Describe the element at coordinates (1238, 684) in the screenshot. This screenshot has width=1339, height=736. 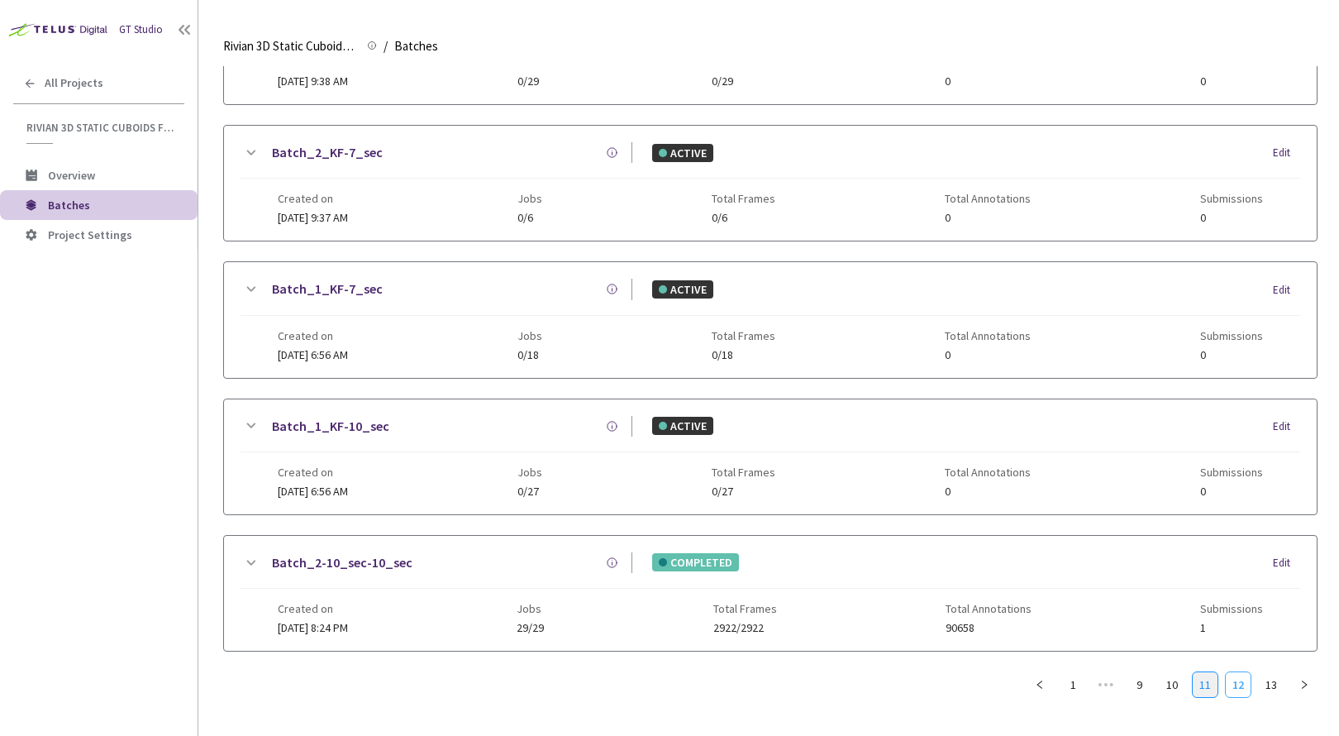
I see `li: 12` at that location.